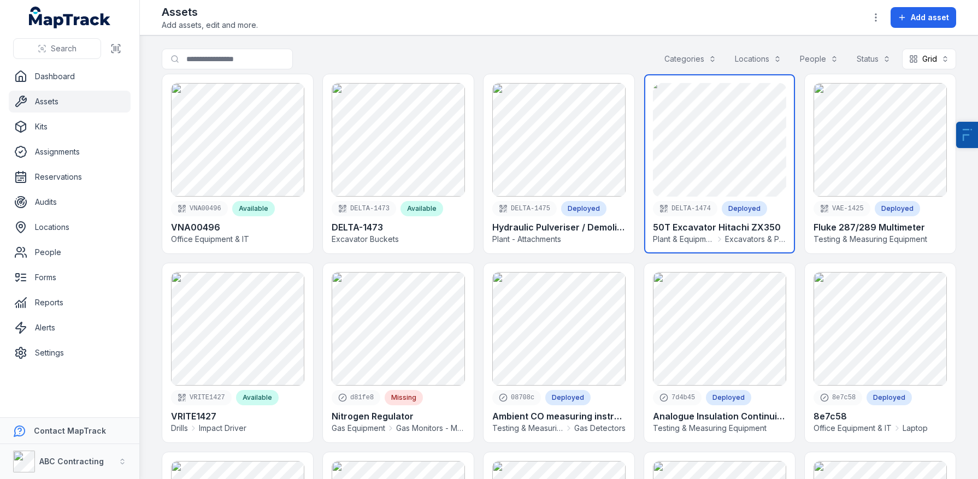  What do you see at coordinates (210, 12) in the screenshot?
I see `h2: Assets` at bounding box center [210, 12].